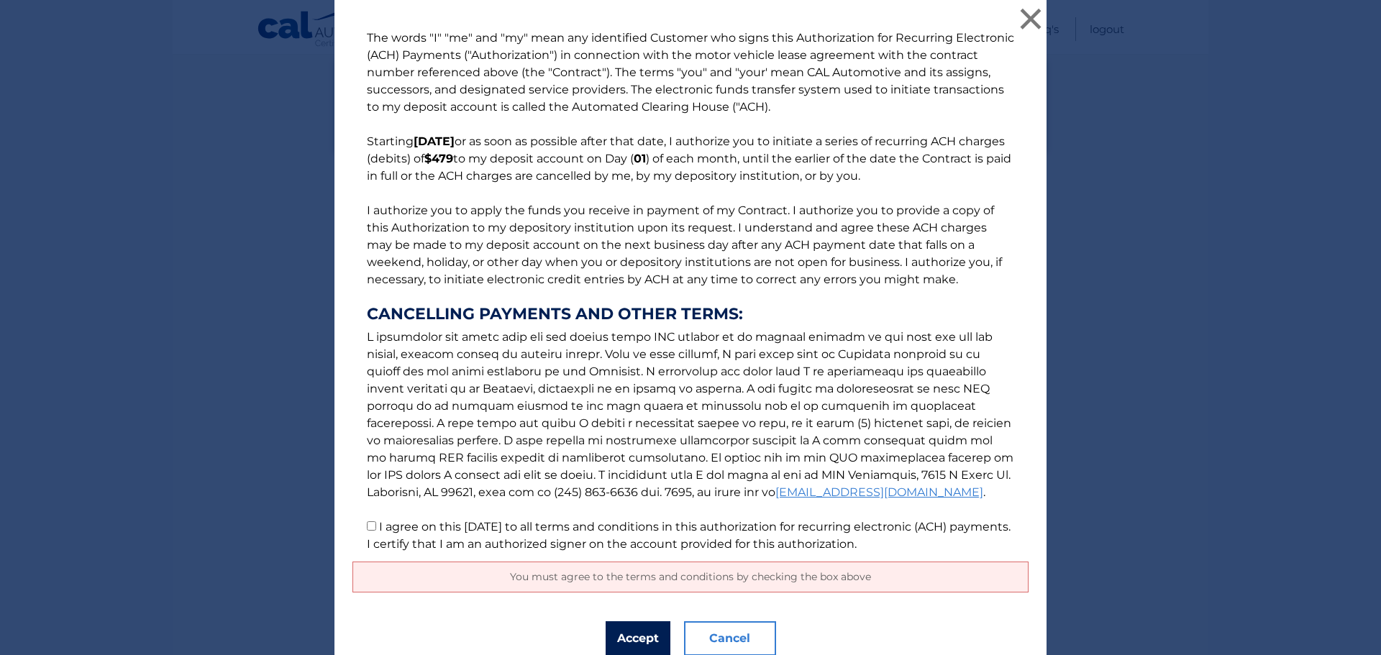  I want to click on span: You must agree to the terms and conditions by checking the box above, so click(690, 577).